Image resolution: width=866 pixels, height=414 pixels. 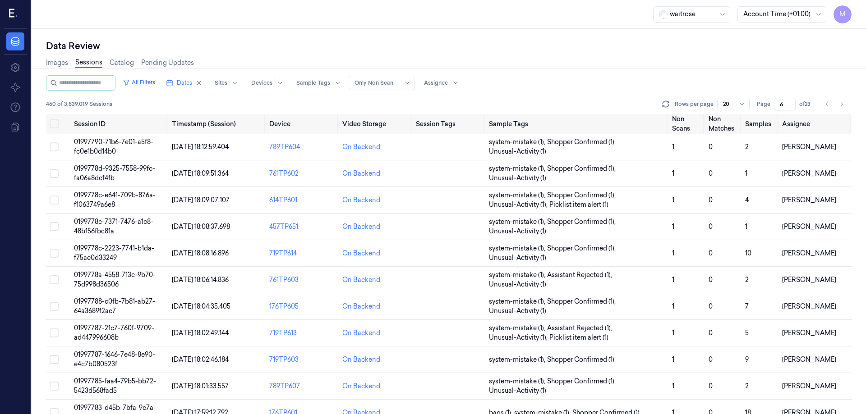 What do you see at coordinates (580, 328) in the screenshot?
I see `span: Assistant Rejected (1) ,` at bounding box center [580, 328].